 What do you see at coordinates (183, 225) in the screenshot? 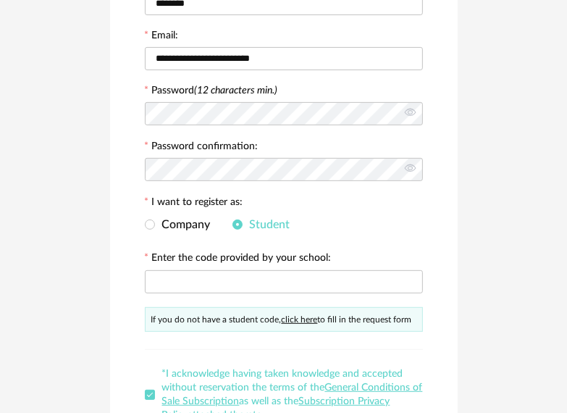
I see `span: Company` at bounding box center [183, 225].